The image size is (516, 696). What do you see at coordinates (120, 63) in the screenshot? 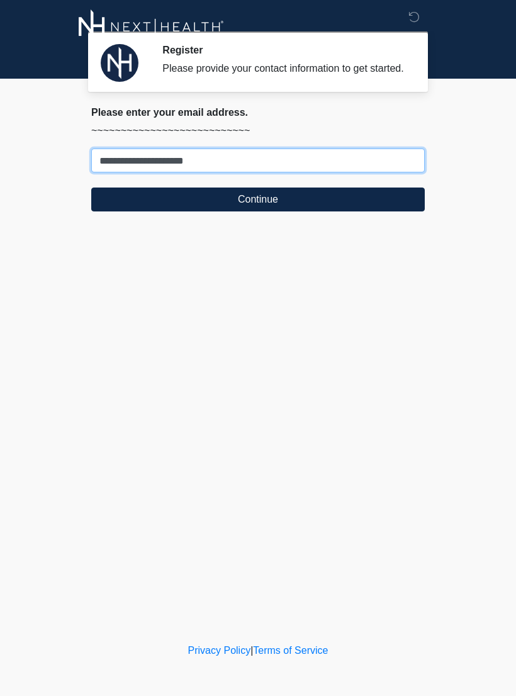
I see `img: Agent Avatar` at bounding box center [120, 63].